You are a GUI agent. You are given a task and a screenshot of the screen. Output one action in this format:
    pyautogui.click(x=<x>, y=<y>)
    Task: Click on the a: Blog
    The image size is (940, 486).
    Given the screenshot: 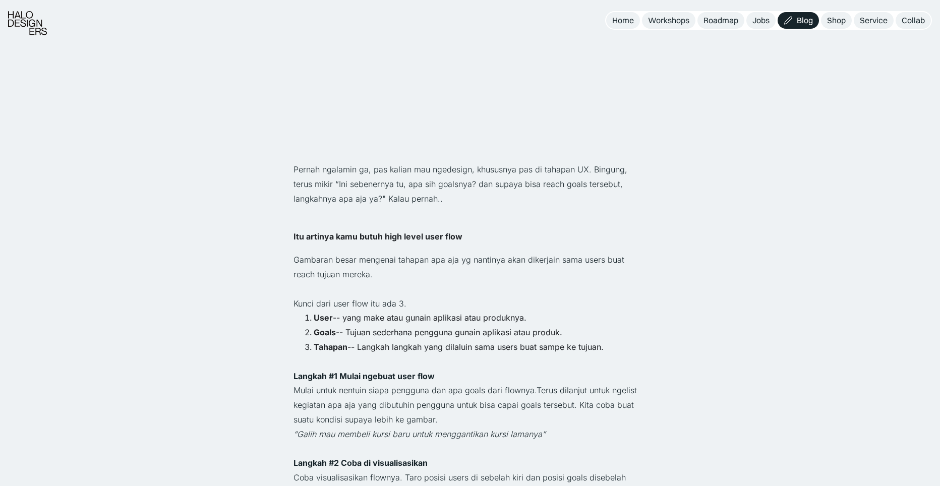 What is the action you would take?
    pyautogui.click(x=798, y=20)
    